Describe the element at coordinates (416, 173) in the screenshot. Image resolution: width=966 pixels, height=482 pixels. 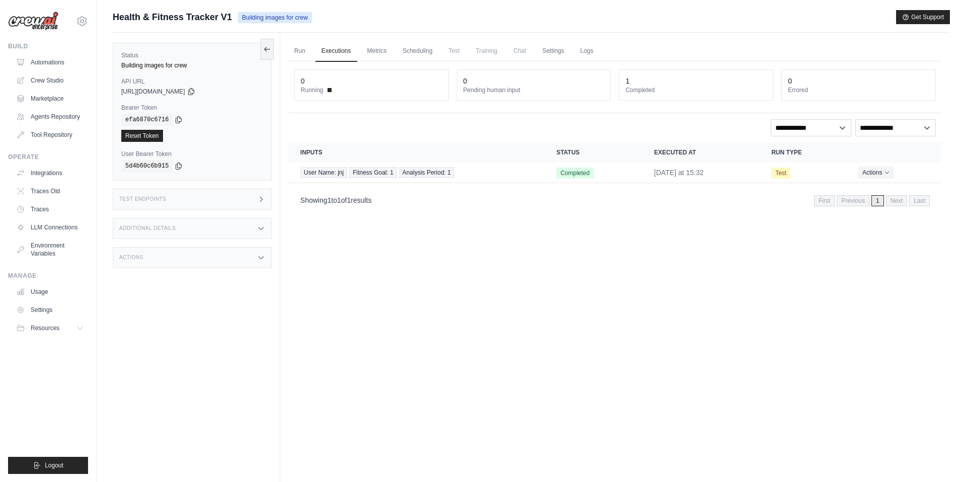
I see `a: View execution details for User Name` at that location.